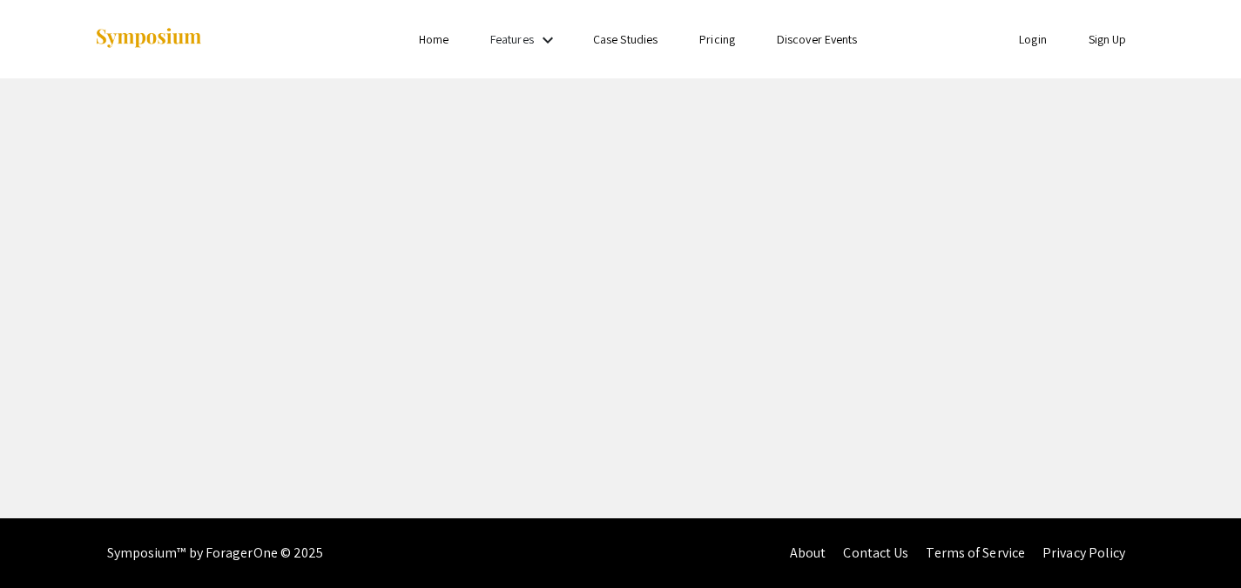 The width and height of the screenshot is (1241, 588). Describe the element at coordinates (1033, 39) in the screenshot. I see `a: Login` at that location.